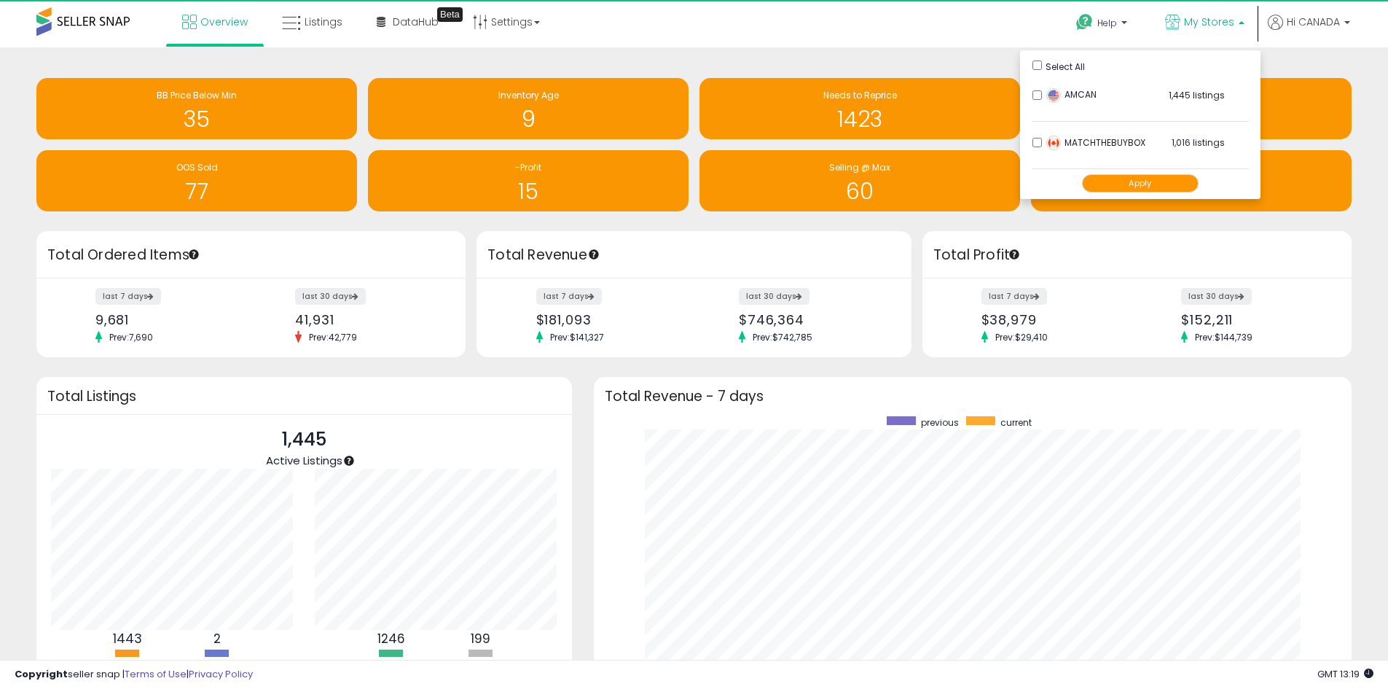 The width and height of the screenshot is (1388, 689). Describe the element at coordinates (860, 119) in the screenshot. I see `h1: 1423` at that location.